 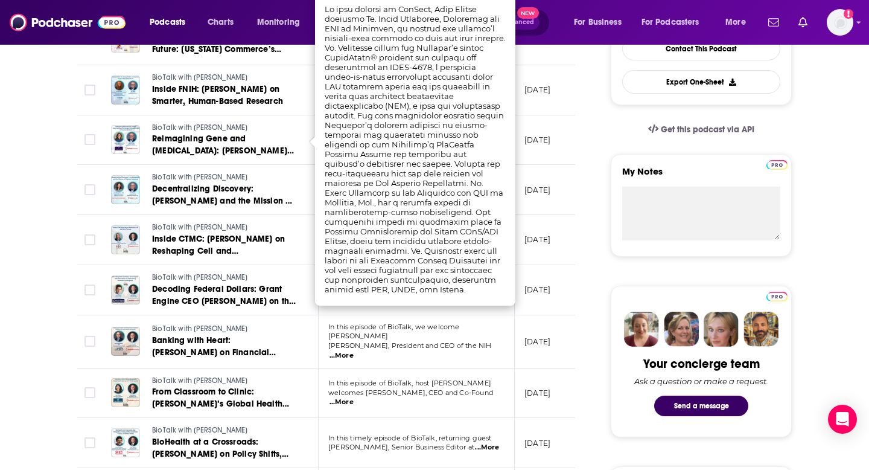 I want to click on a: Podchaser - Follow, Share and Rate Podcasts, so click(x=68, y=22).